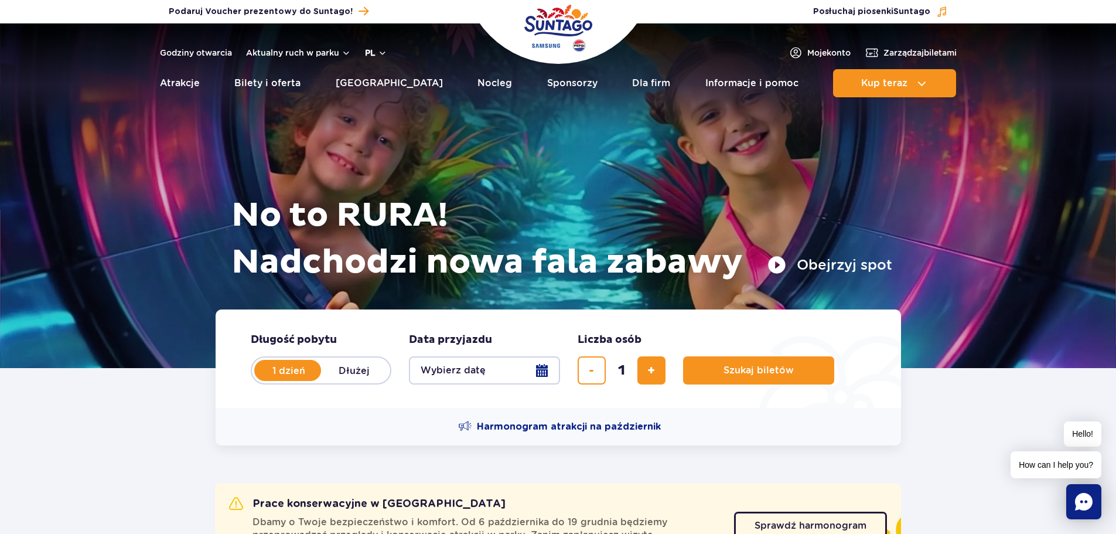 The image size is (1116, 534). Describe the element at coordinates (884, 83) in the screenshot. I see `span: Kup teraz` at that location.